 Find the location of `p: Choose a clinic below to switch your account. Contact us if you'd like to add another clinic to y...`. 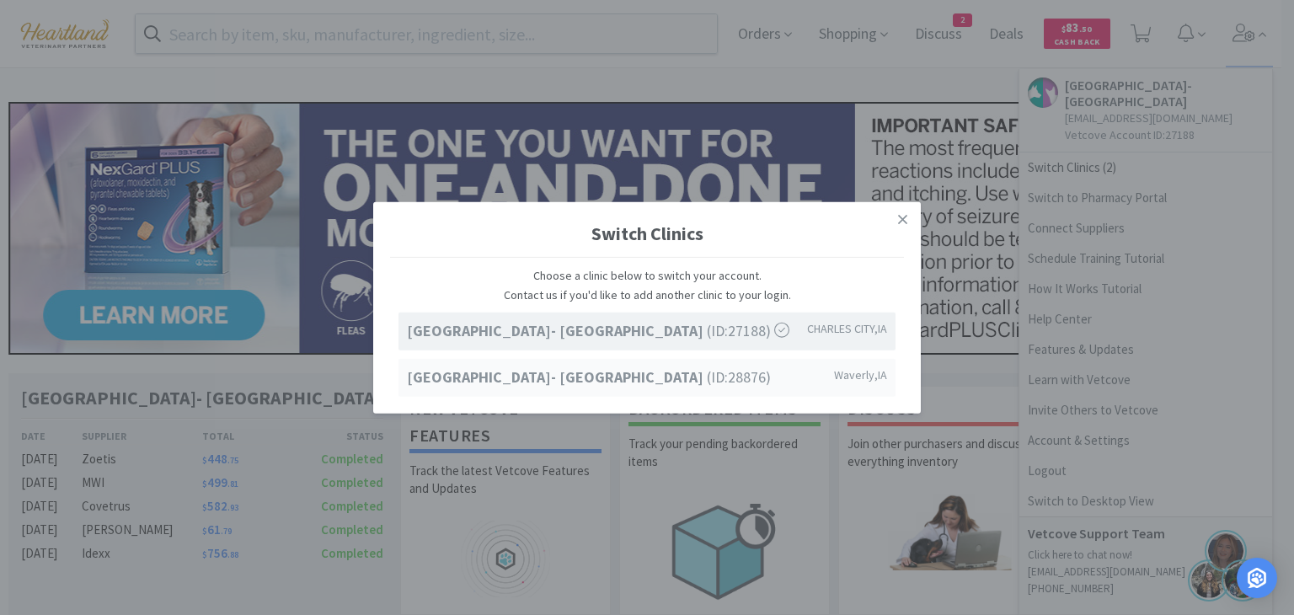

p: Choose a clinic below to switch your account. Contact us if you'd like to add another clinic to y... is located at coordinates (647, 285).